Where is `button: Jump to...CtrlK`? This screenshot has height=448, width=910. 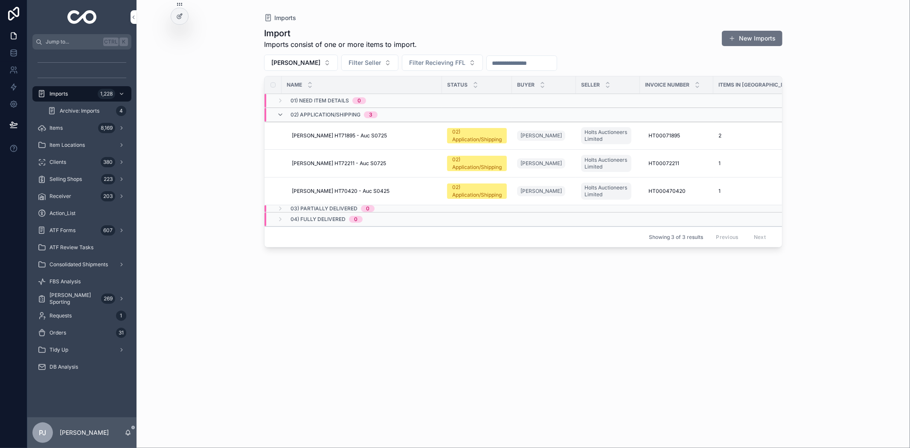 button: Jump to...CtrlK is located at coordinates (82, 42).